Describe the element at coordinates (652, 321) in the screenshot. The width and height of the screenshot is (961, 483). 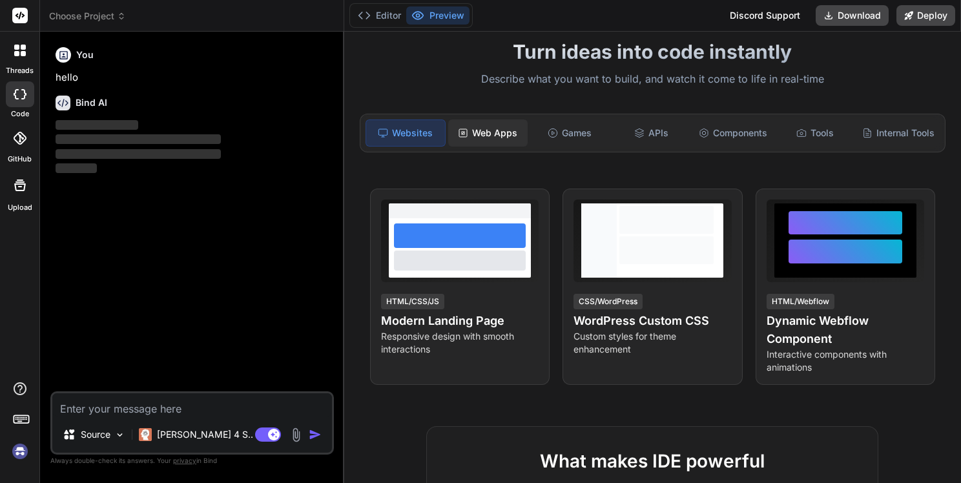
I see `h4: WordPress Custom CSS` at that location.